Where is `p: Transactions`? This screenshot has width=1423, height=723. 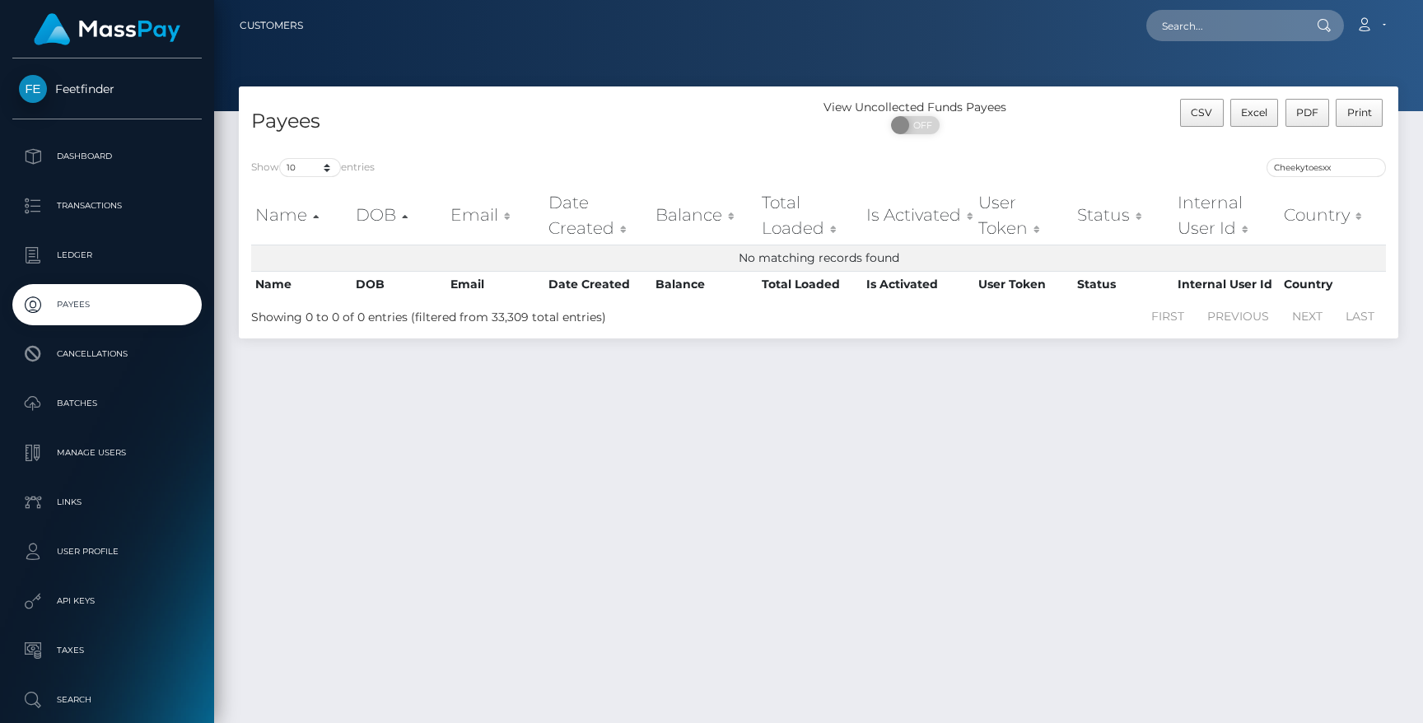
p: Transactions is located at coordinates (107, 206).